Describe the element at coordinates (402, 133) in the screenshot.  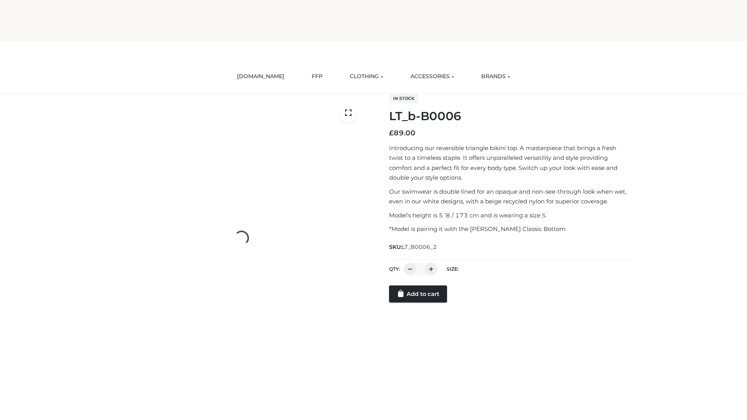
I see `bdi: 89.00` at that location.